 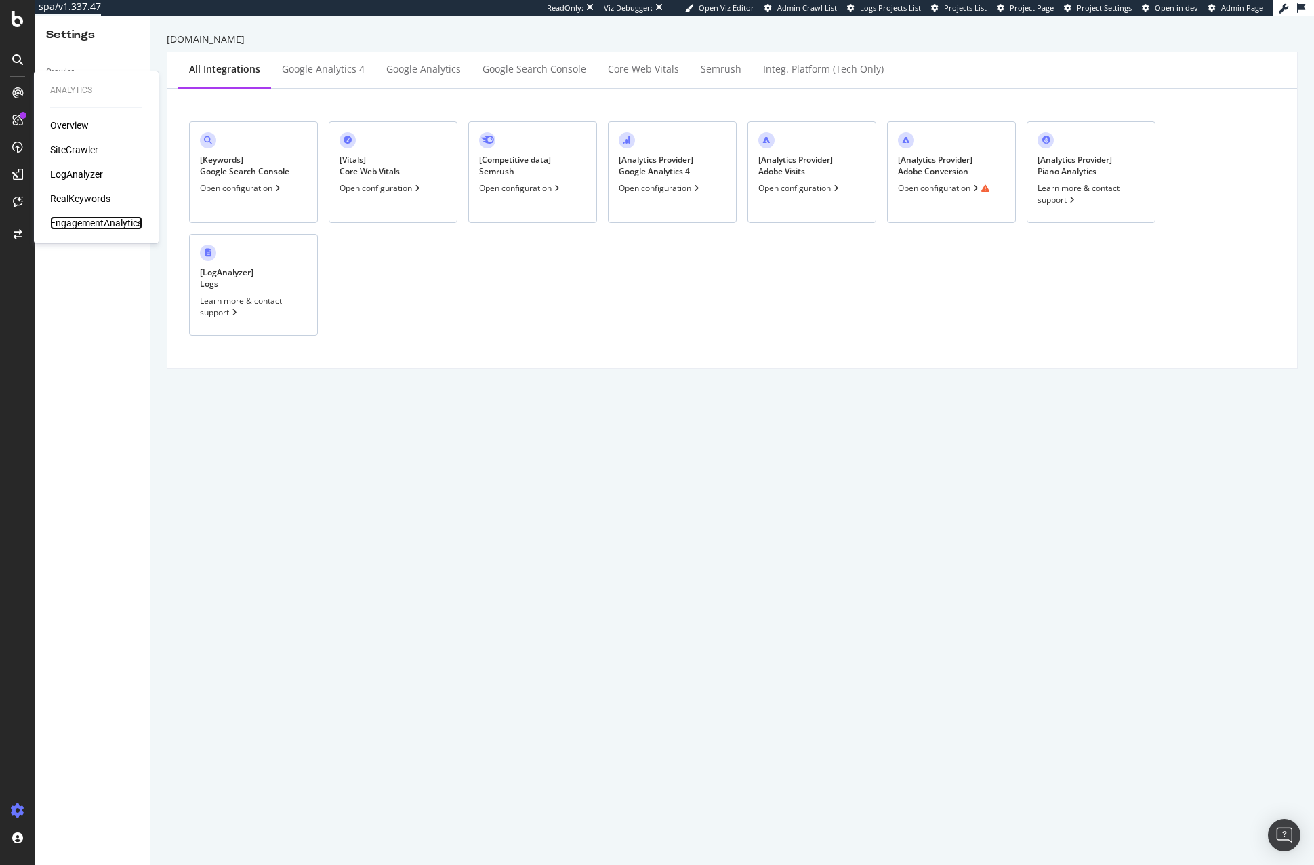 What do you see at coordinates (424, 69) in the screenshot?
I see `div: Google Analytics` at bounding box center [424, 69].